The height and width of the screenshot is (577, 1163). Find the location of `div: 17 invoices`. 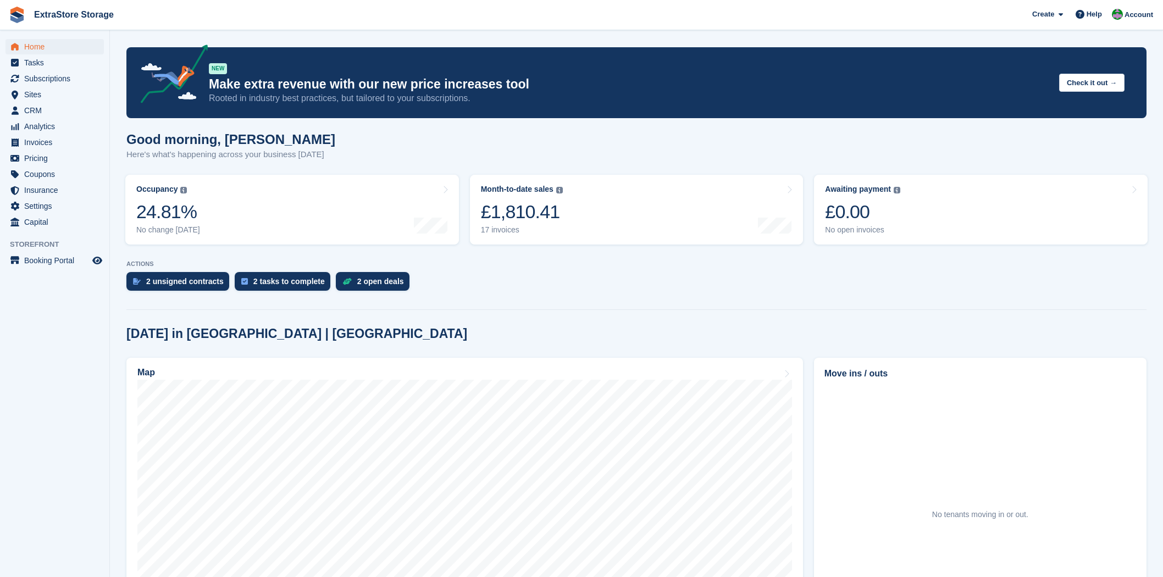

div: 17 invoices is located at coordinates (521, 230).